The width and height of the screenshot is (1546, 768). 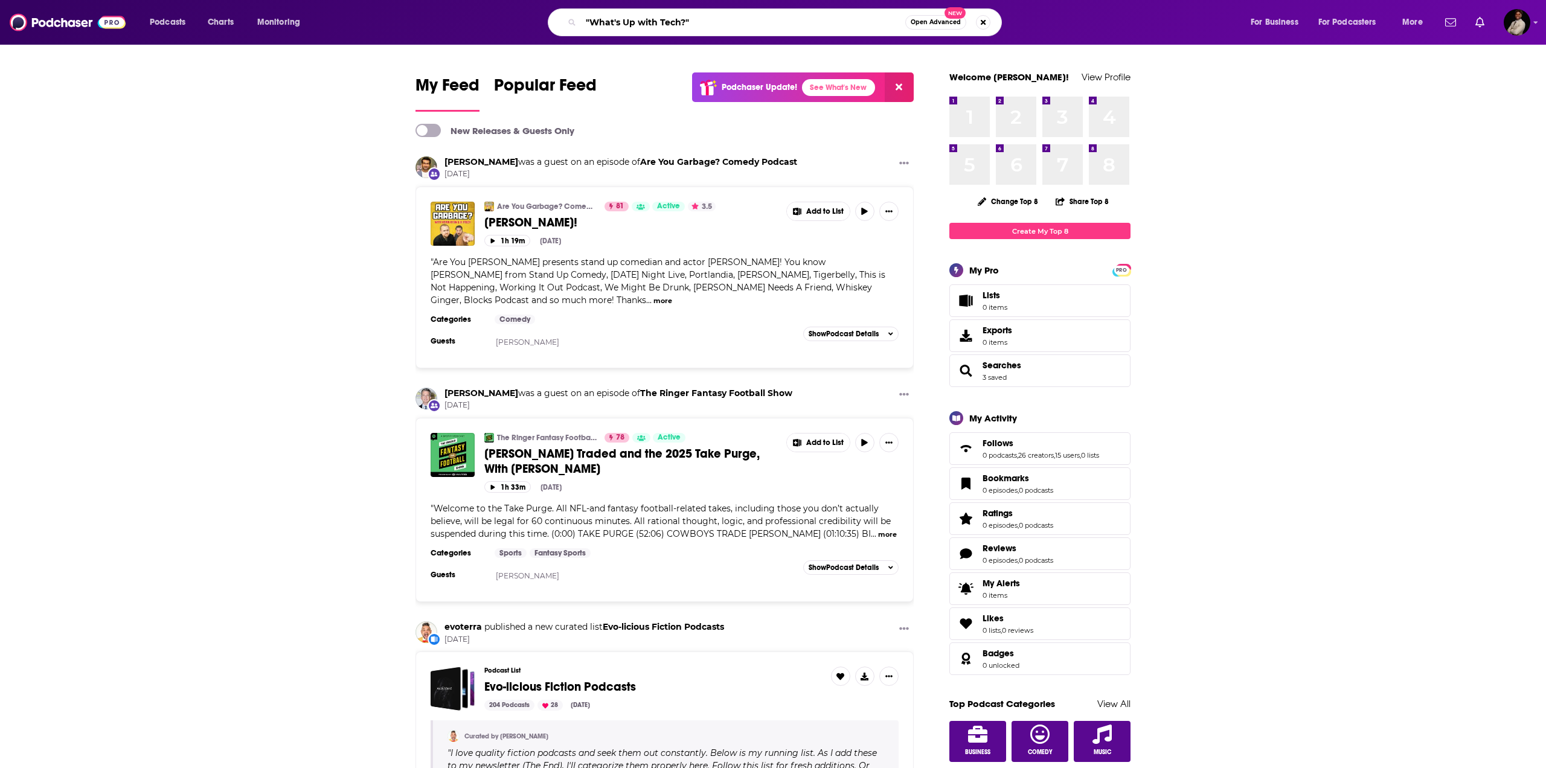 What do you see at coordinates (1018, 478) in the screenshot?
I see `a: Bookmarks` at bounding box center [1018, 478].